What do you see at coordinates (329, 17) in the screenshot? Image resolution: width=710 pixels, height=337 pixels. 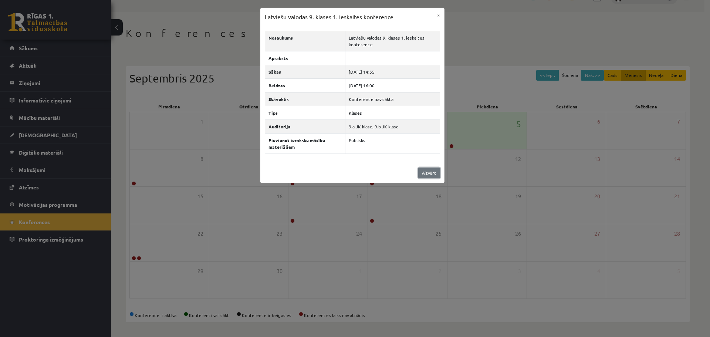 I see `h3: Latviešu valodas 9. klases 1. ieskaites konference` at bounding box center [329, 17].